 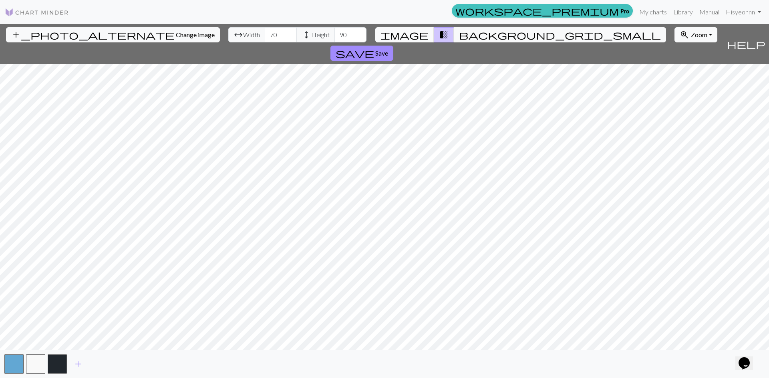 What do you see at coordinates (306, 35) in the screenshot?
I see `span: height` at bounding box center [306, 35].